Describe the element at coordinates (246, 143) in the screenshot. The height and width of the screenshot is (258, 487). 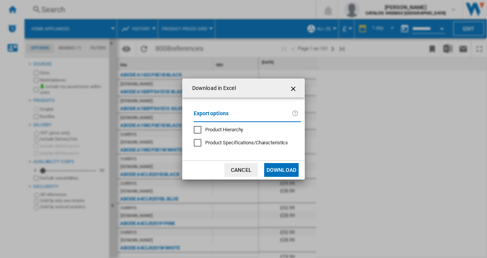
I see `div: Only applies to Category View` at that location.